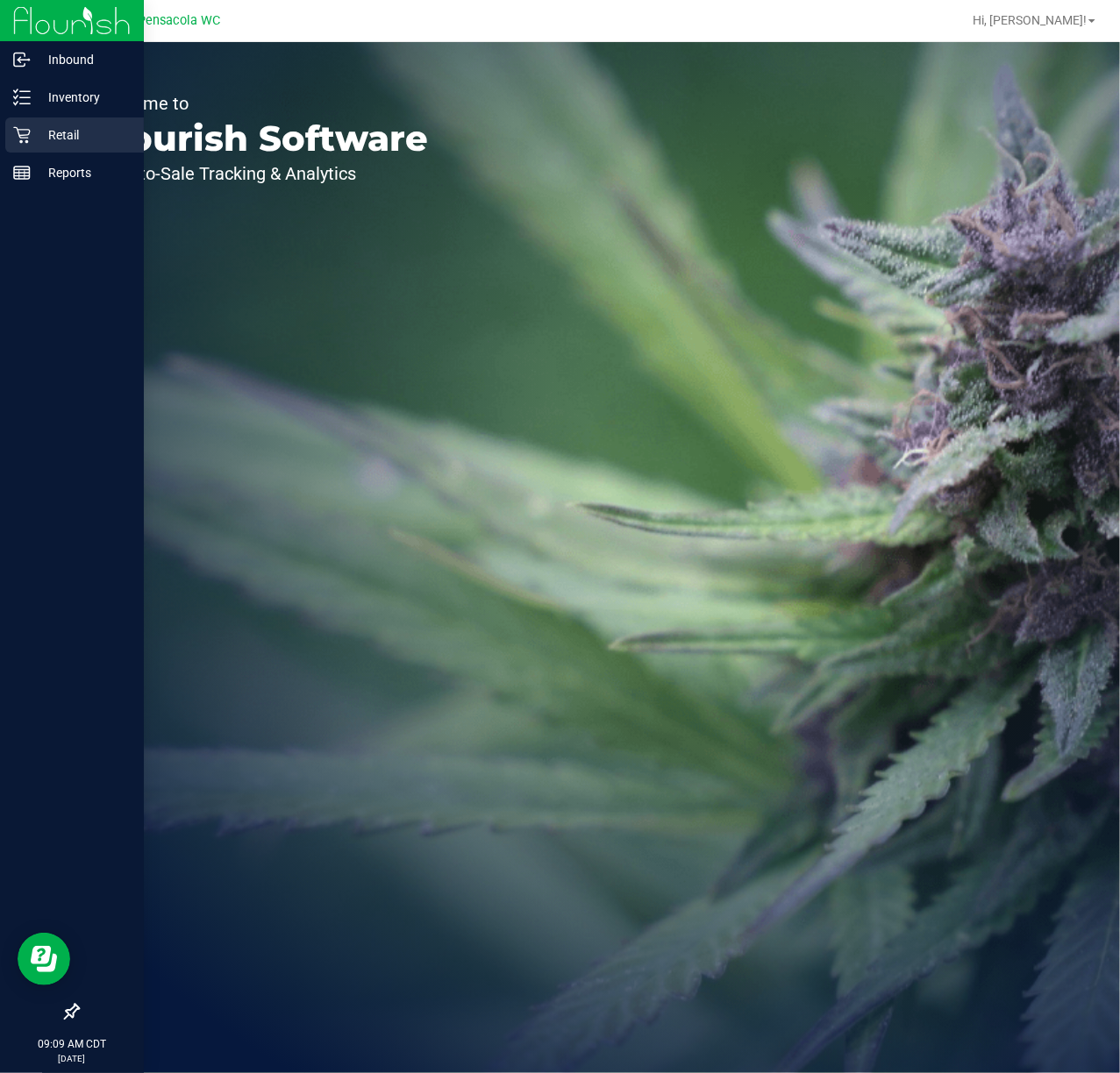 The image size is (1120, 1073). Describe the element at coordinates (83, 97) in the screenshot. I see `p: Inventory` at that location.